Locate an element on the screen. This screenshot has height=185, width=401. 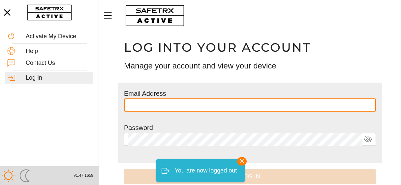
button: Log In is located at coordinates (250, 177).